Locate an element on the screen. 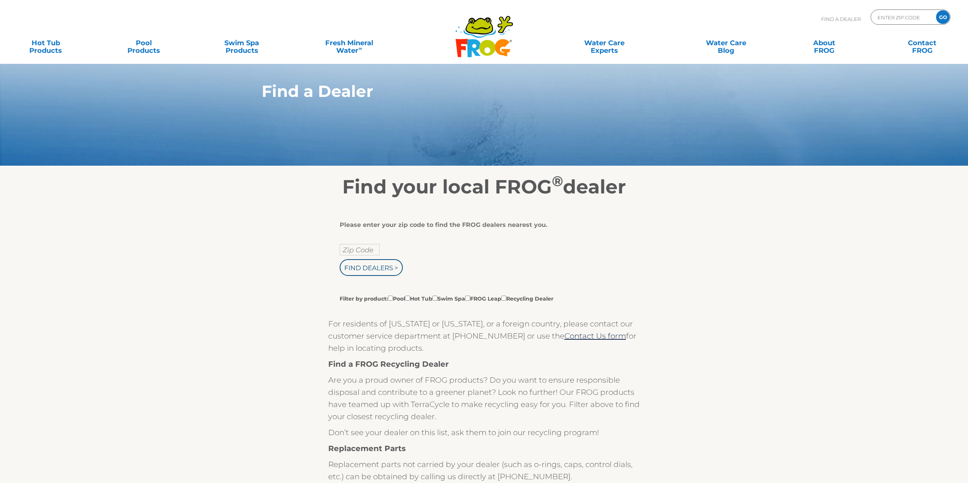 This screenshot has width=968, height=483. h2: Find your local FROG dealer is located at coordinates (484, 187).